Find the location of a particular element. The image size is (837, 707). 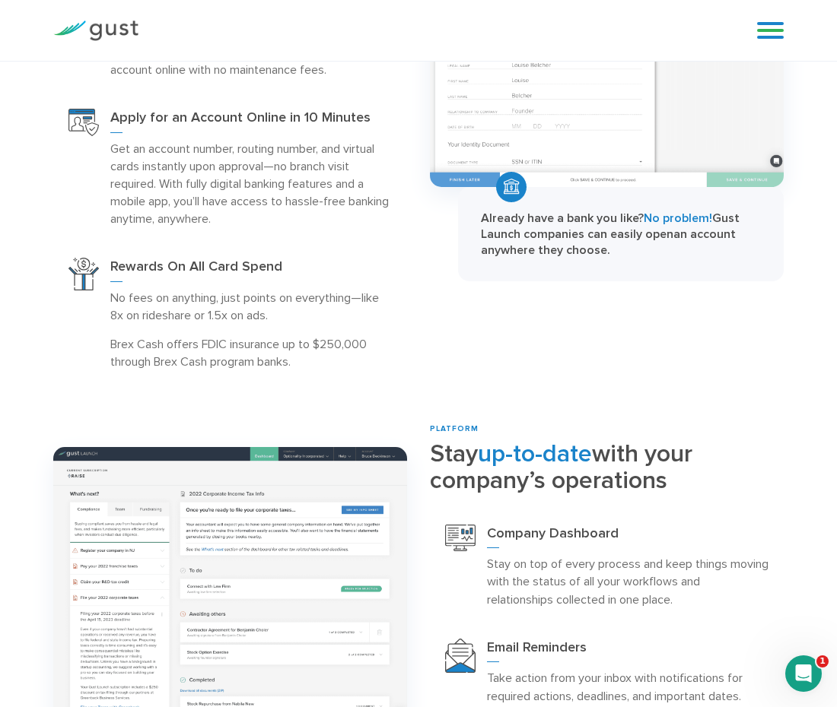

span: up-to-date is located at coordinates (535, 454).